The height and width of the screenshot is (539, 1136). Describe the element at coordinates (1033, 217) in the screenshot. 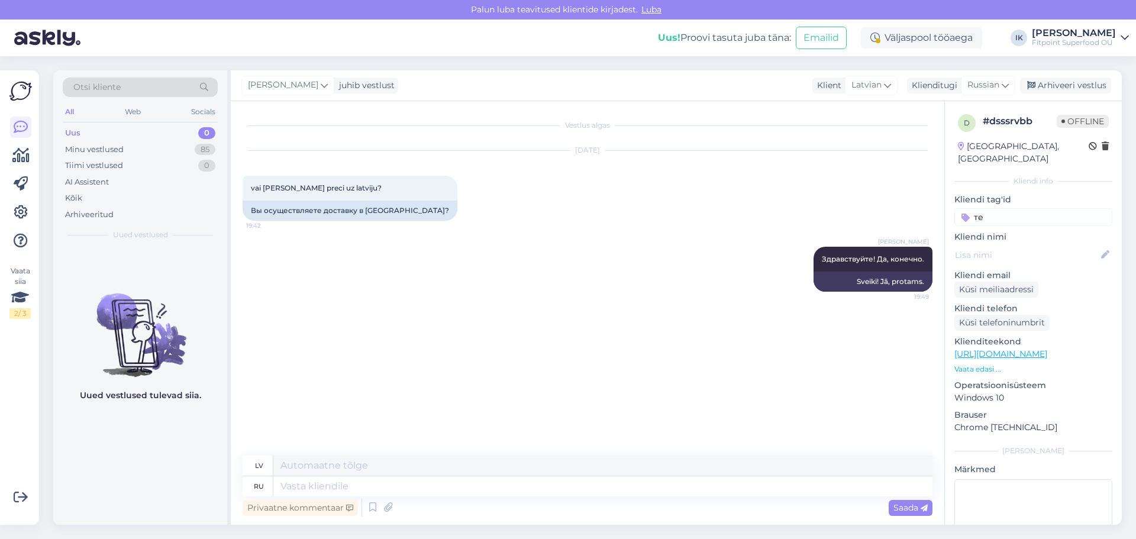

I see `input: Lisa tag` at that location.